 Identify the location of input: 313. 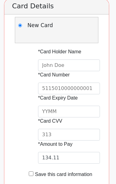
(69, 135).